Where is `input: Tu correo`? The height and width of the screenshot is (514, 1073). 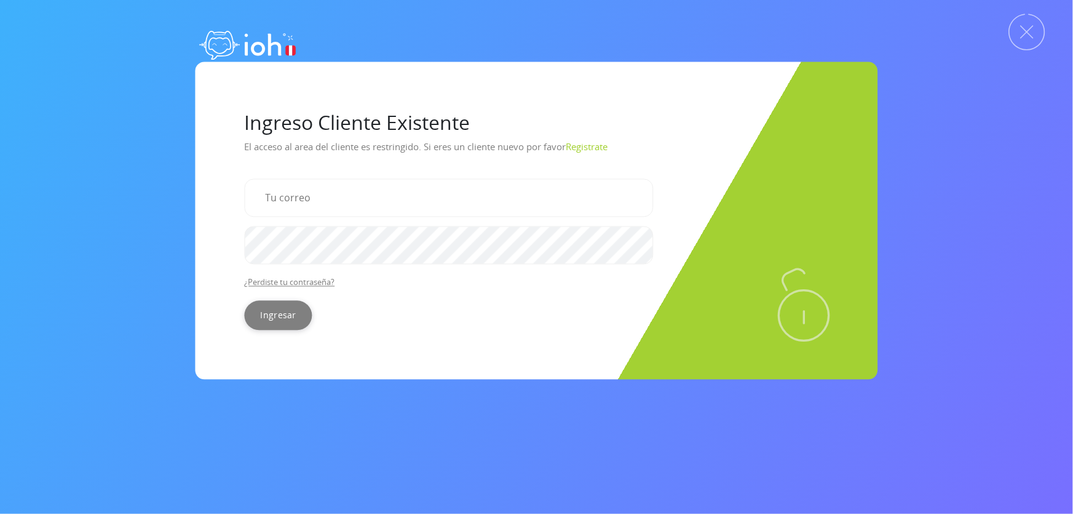
input: Tu correo is located at coordinates (449, 197).